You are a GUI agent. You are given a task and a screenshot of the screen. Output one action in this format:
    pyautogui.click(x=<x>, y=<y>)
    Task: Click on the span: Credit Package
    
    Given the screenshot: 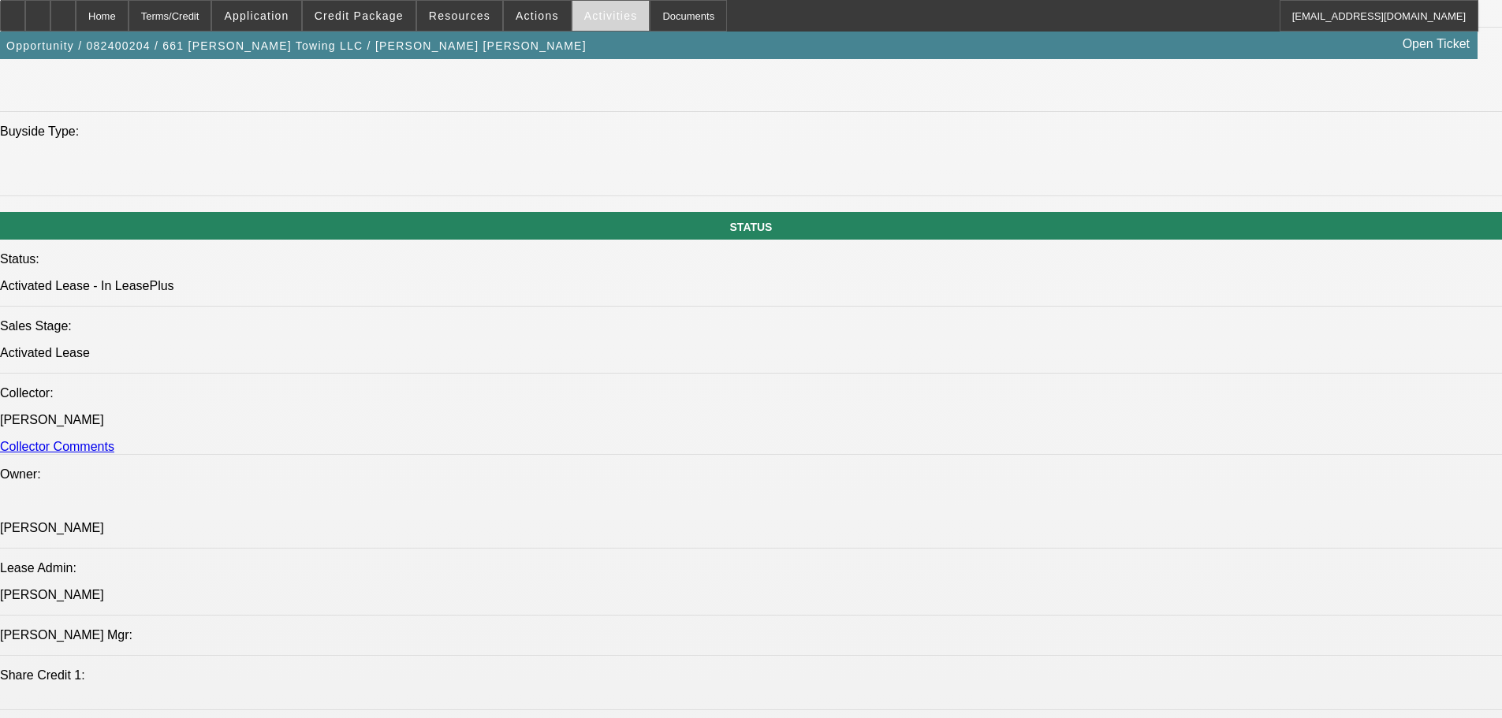 What is the action you would take?
    pyautogui.click(x=359, y=16)
    